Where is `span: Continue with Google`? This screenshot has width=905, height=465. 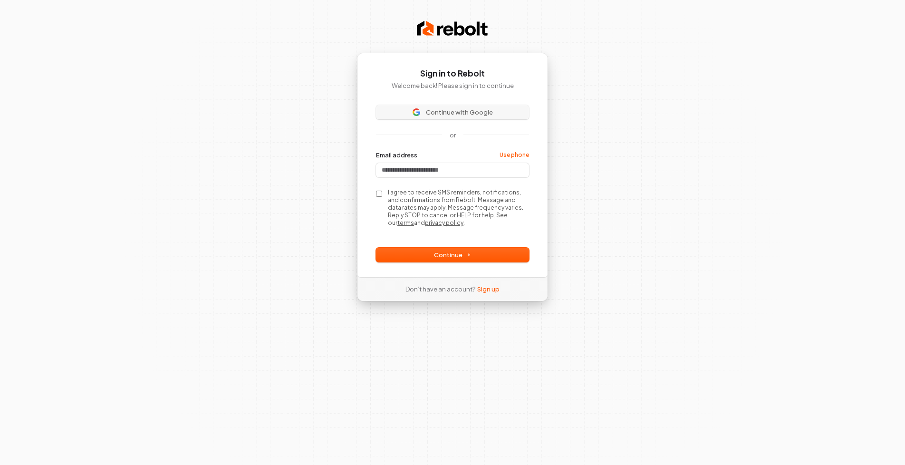
span: Continue with Google is located at coordinates (459, 112).